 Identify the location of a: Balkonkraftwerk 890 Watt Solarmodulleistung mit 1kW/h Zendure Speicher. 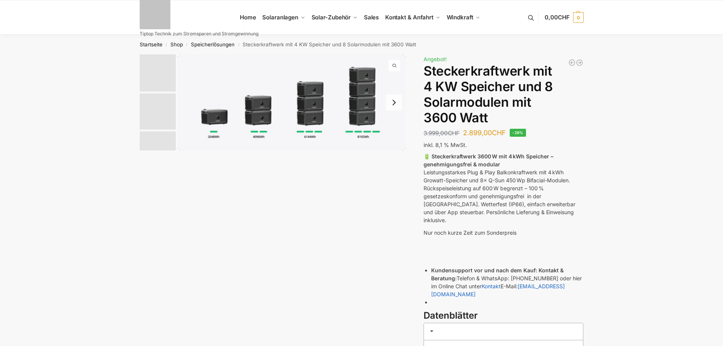
(572, 63).